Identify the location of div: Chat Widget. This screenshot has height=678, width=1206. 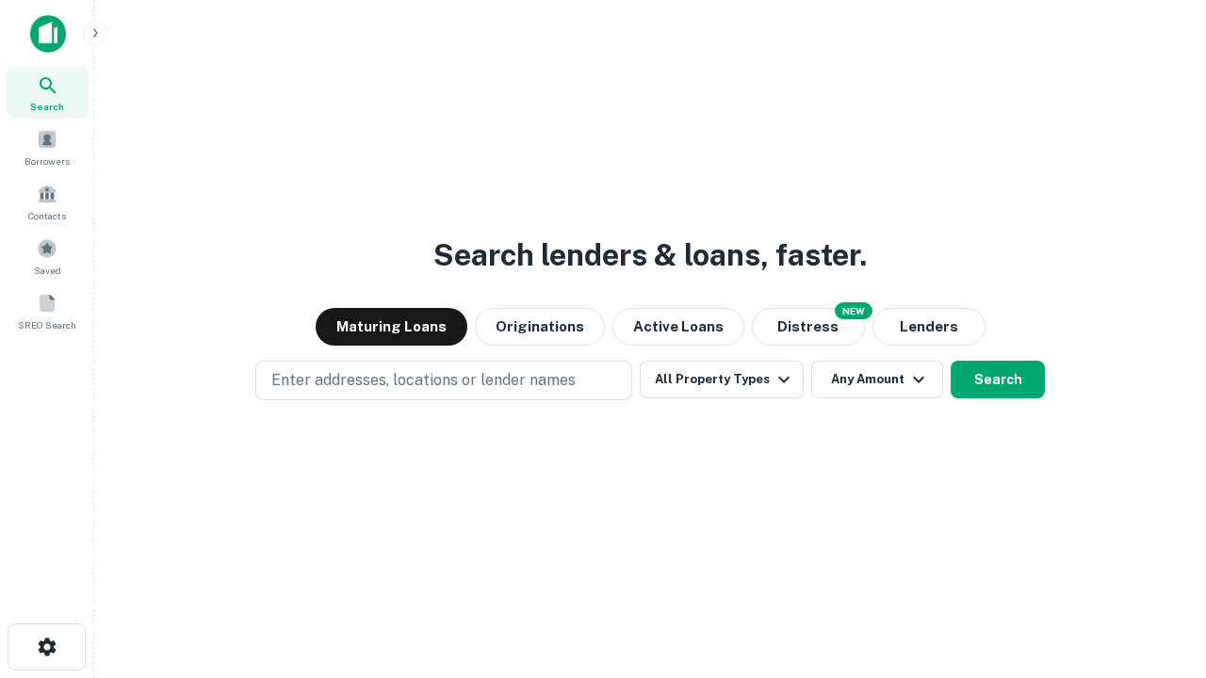
(1159, 573).